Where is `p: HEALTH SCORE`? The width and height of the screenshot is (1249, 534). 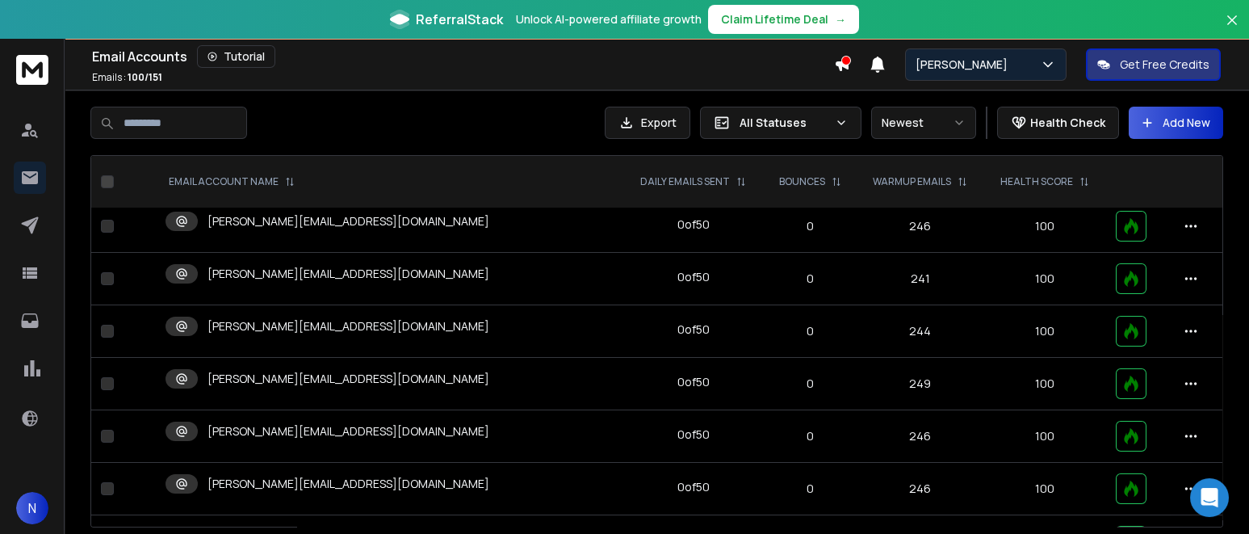
p: HEALTH SCORE is located at coordinates (1037, 182).